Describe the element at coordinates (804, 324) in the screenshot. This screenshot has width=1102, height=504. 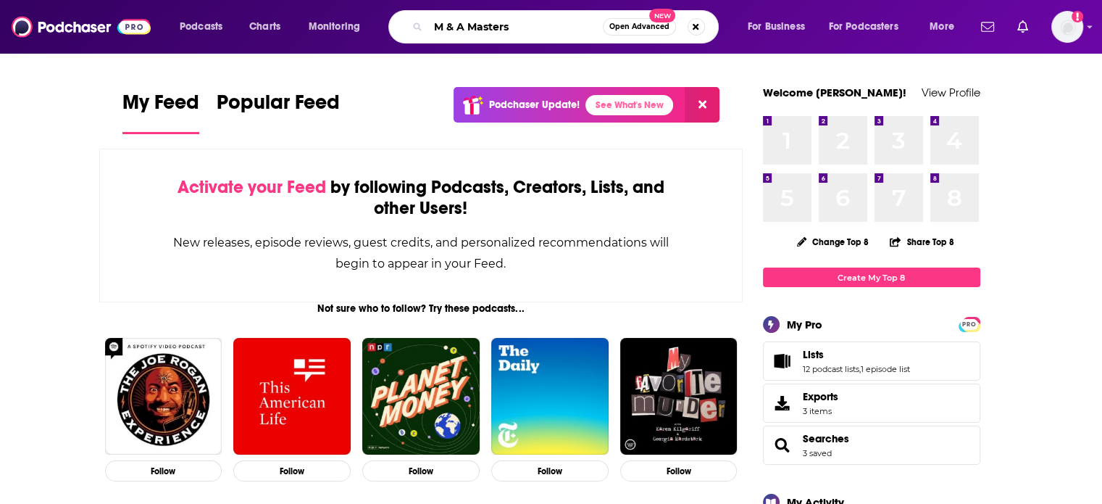
I see `div: My Pro` at that location.